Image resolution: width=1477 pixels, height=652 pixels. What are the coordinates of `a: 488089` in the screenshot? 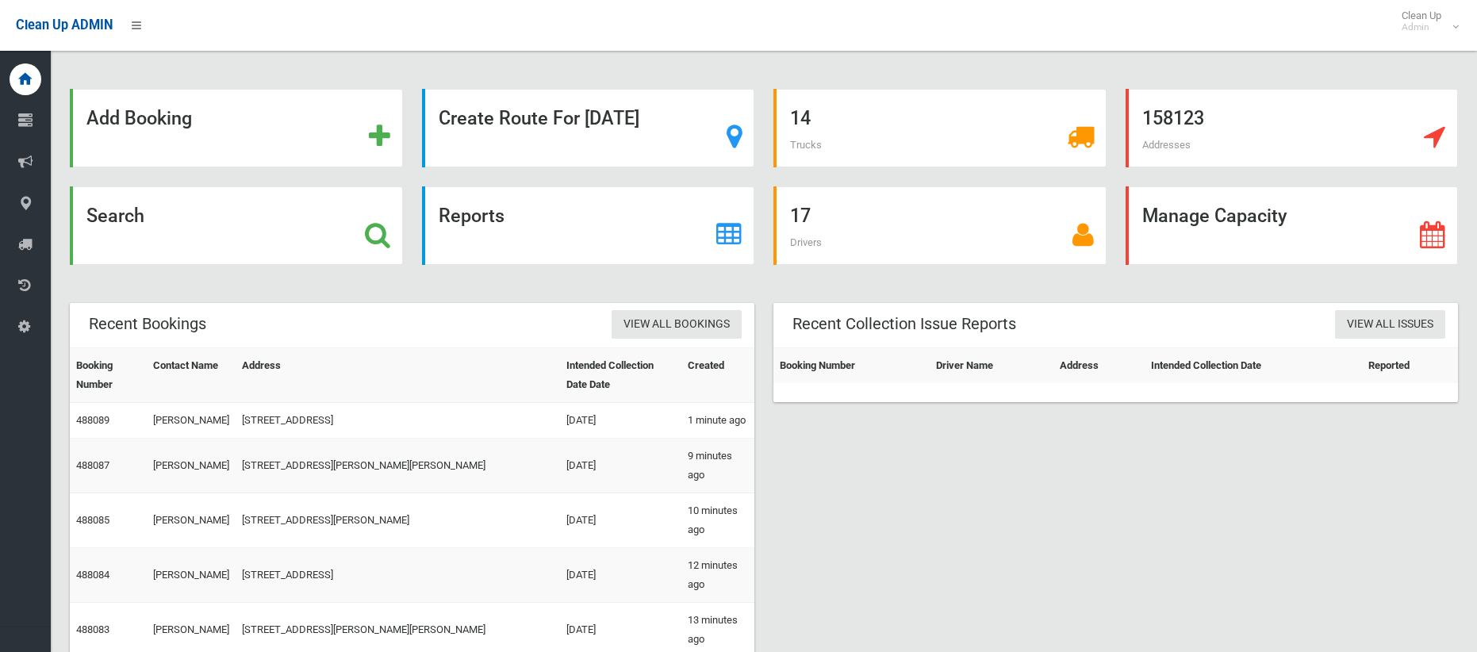 It's located at (93, 420).